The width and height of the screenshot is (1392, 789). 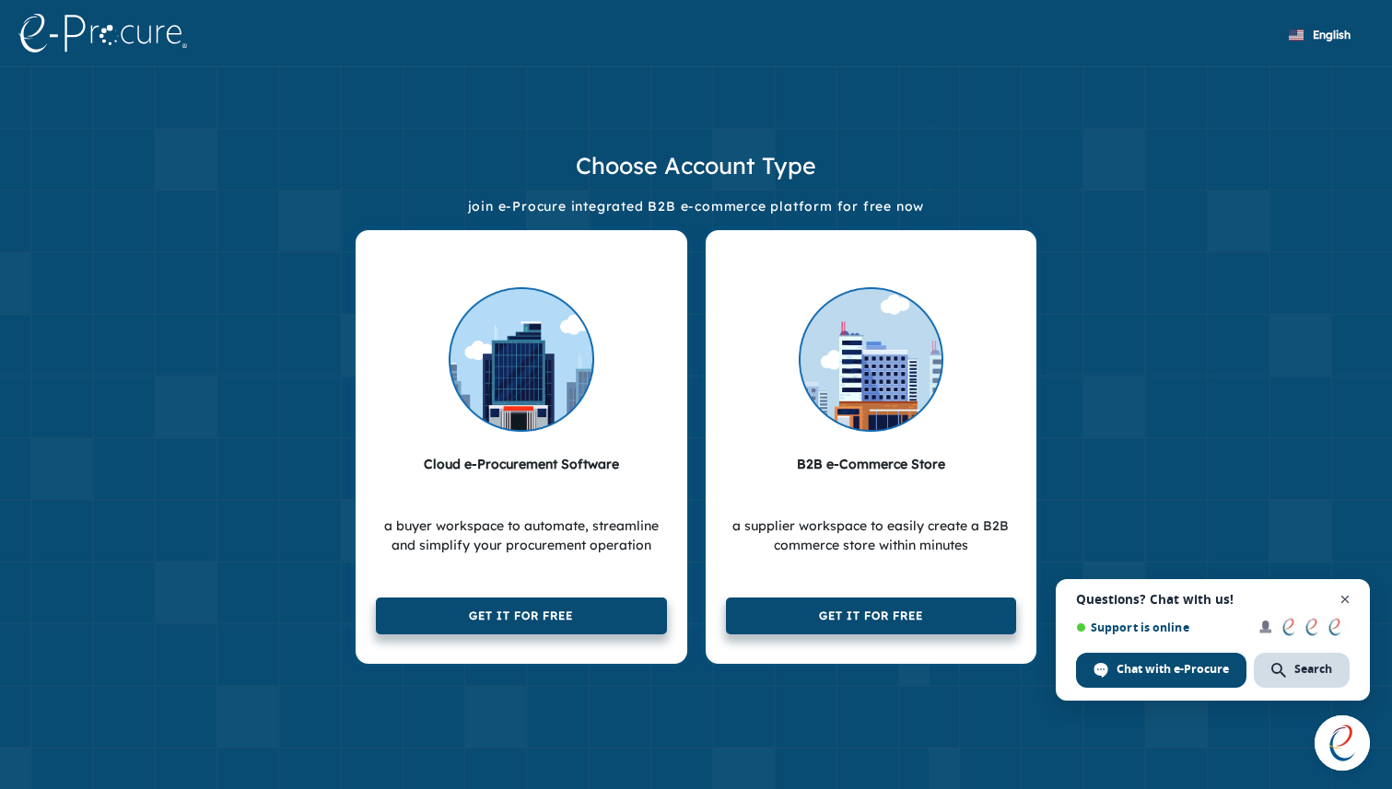 What do you see at coordinates (1161, 627) in the screenshot?
I see `span: Support is online` at bounding box center [1161, 627].